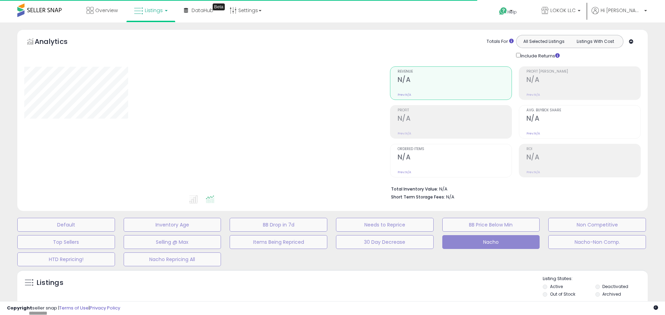  What do you see at coordinates (543, 42) in the screenshot?
I see `button: All Selected Listings` at bounding box center [543, 42].